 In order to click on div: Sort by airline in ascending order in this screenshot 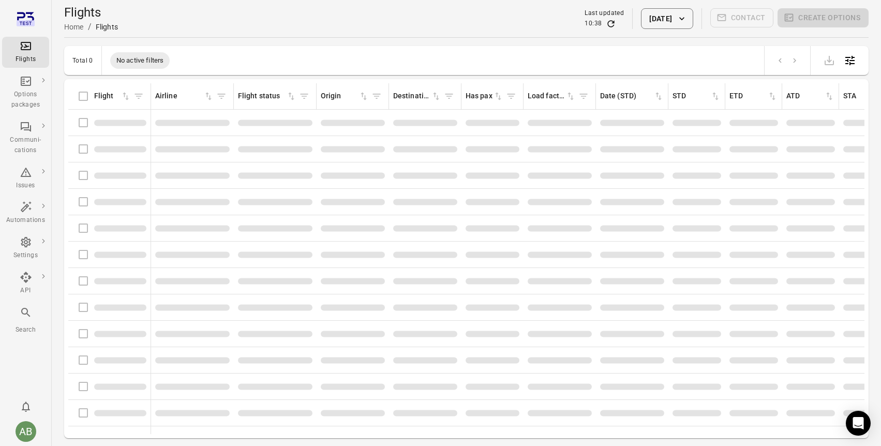, I will do `click(184, 96)`.